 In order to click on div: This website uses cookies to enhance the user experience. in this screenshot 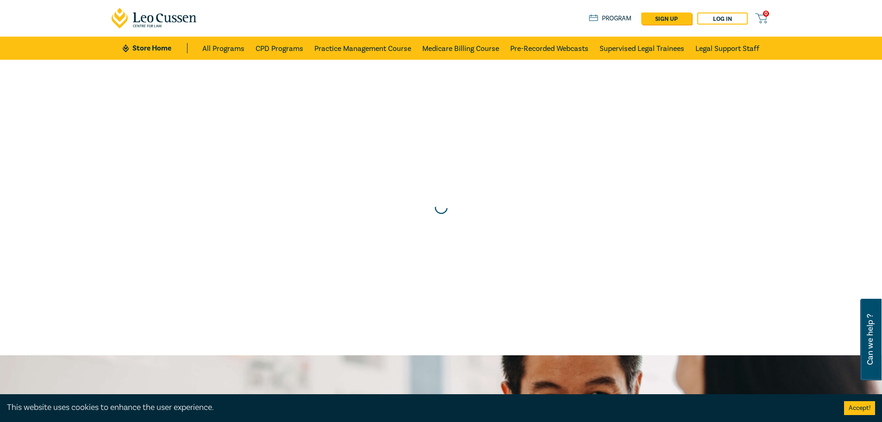, I will do `click(418, 407)`.